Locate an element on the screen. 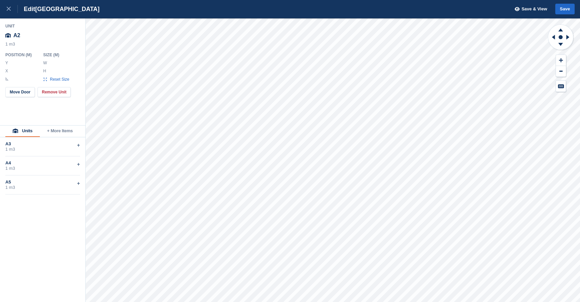  div: Unit is located at coordinates (43, 26).